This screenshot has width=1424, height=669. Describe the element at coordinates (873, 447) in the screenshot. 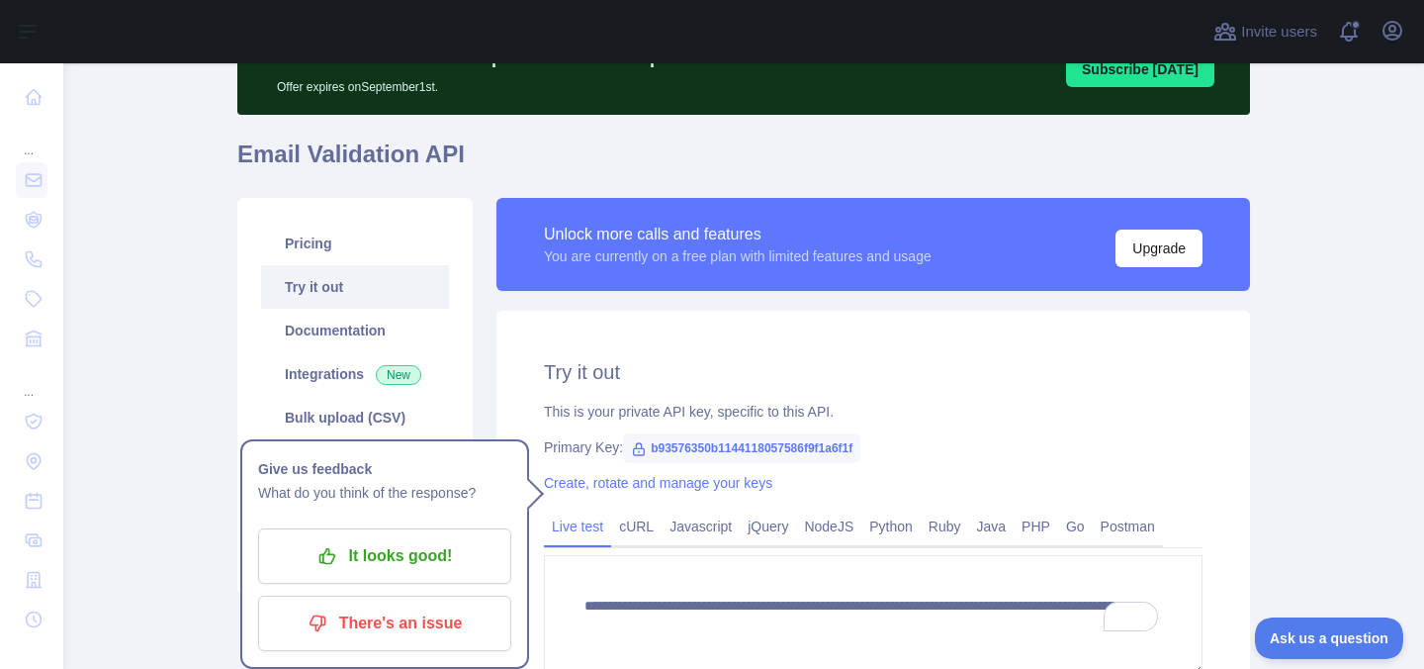

I see `div: Primary Key:` at that location.